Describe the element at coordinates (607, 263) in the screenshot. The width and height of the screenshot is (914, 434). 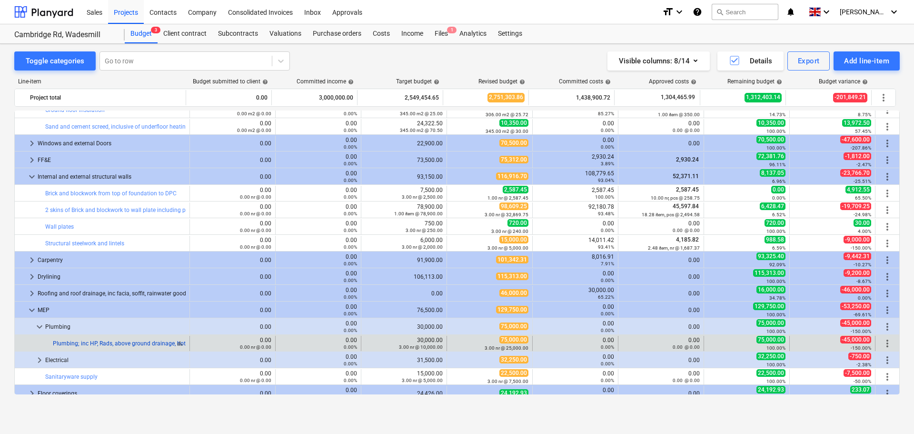
I see `small: 7.91%` at that location.